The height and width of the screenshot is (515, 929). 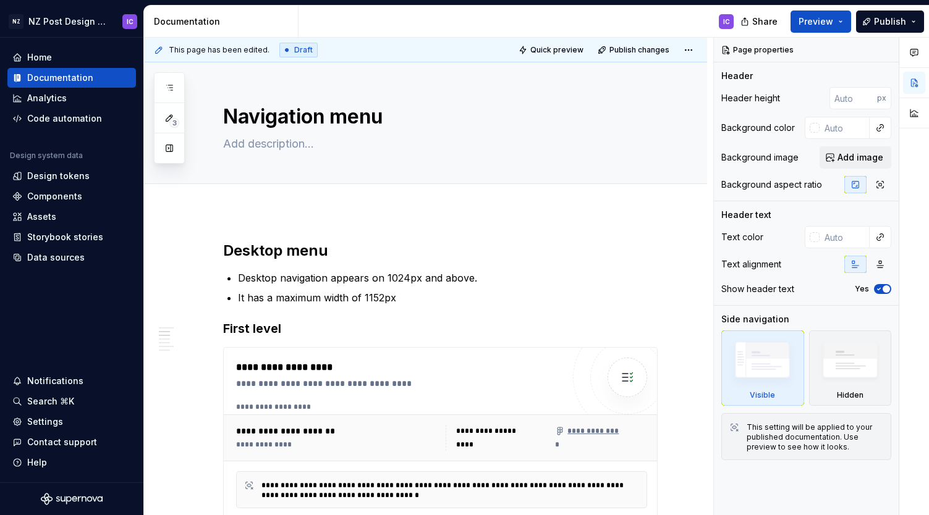 What do you see at coordinates (54, 196) in the screenshot?
I see `div: Components` at bounding box center [54, 196].